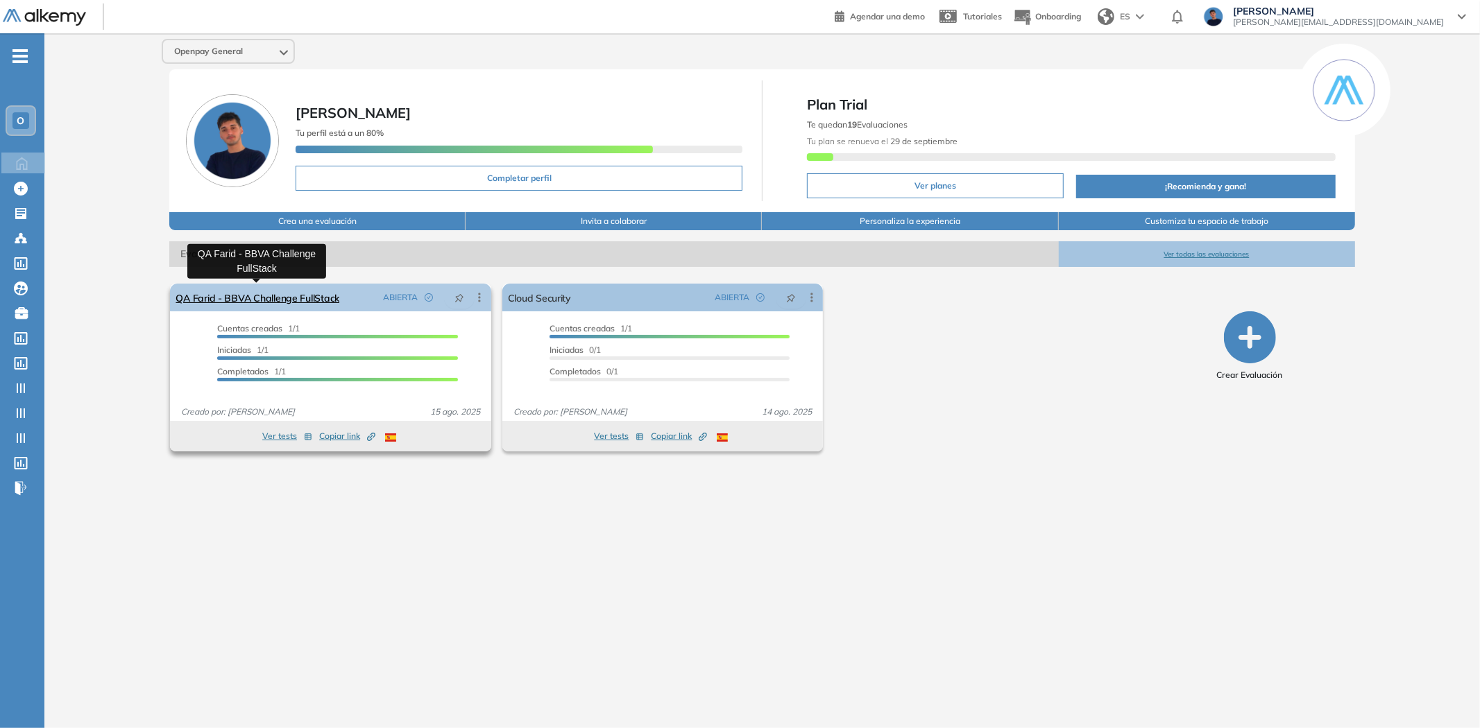 This screenshot has width=1480, height=728. Describe the element at coordinates (339, 132) in the screenshot. I see `span: Tu perfil está a un 80%` at that location.